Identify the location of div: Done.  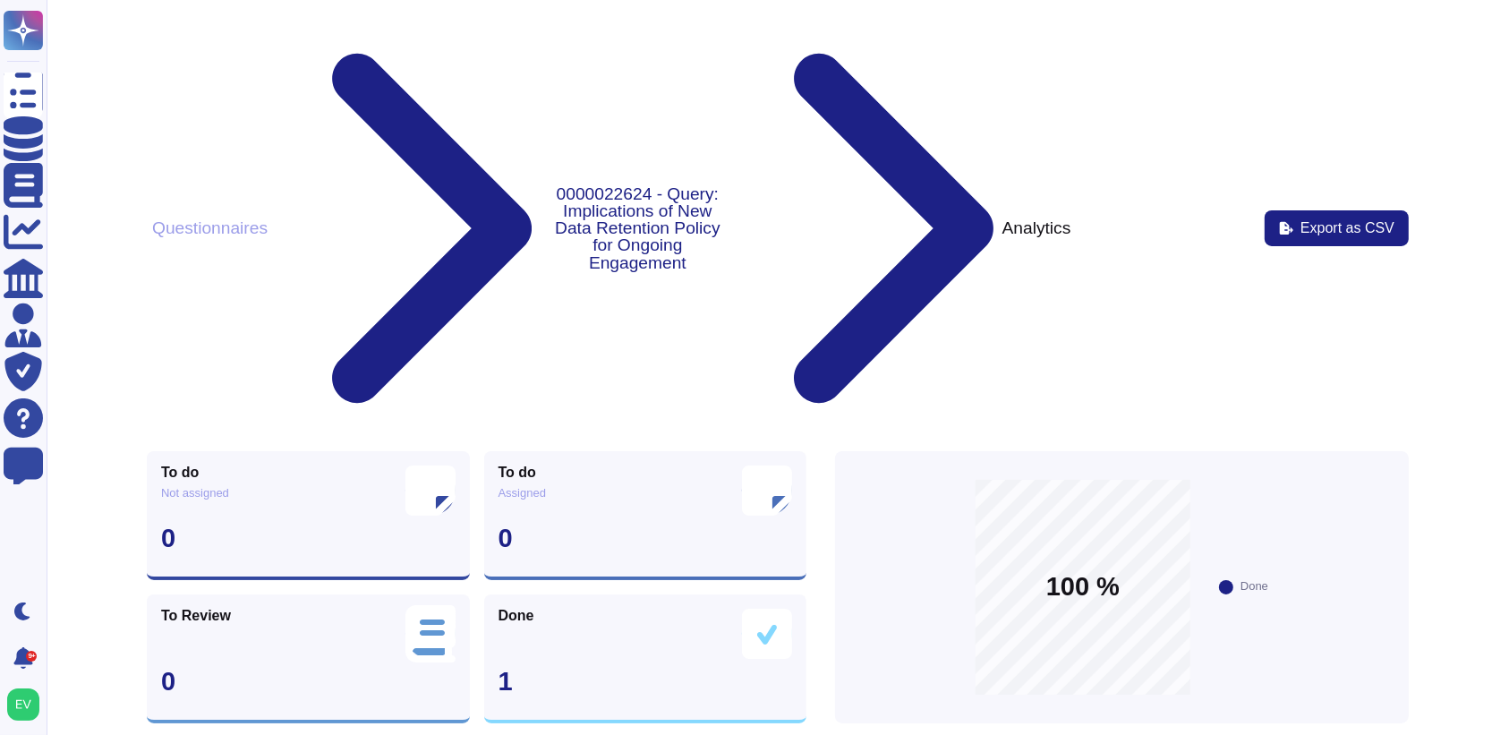
(1254, 585).